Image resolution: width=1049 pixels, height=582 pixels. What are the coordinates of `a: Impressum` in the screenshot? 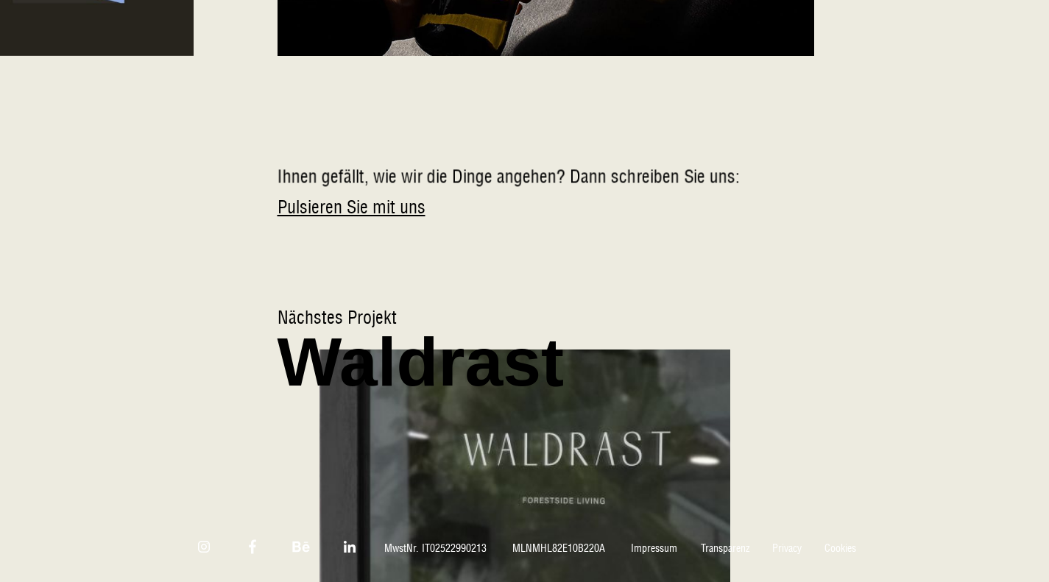 It's located at (654, 549).